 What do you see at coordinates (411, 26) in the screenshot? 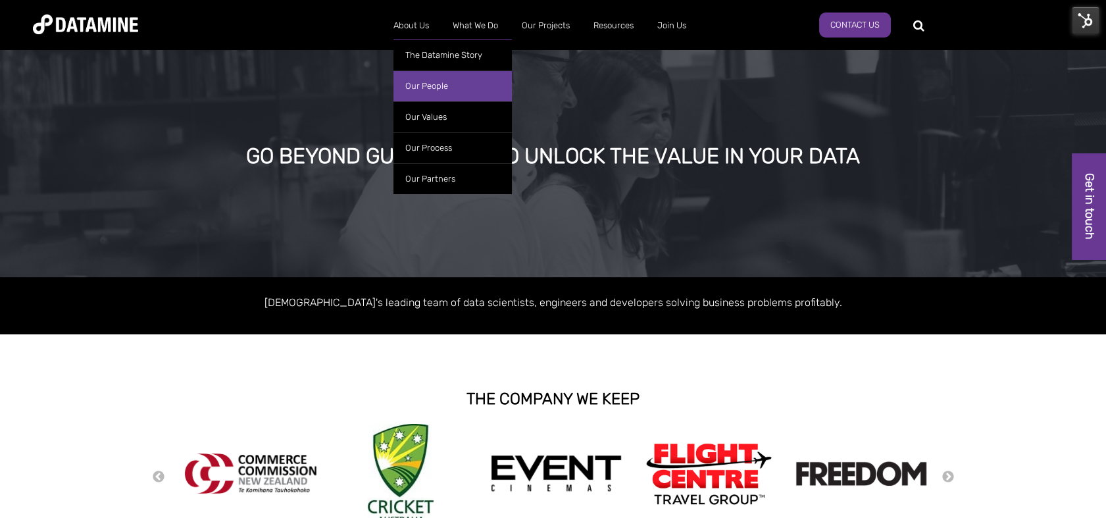
I see `a: About Us` at bounding box center [411, 26].